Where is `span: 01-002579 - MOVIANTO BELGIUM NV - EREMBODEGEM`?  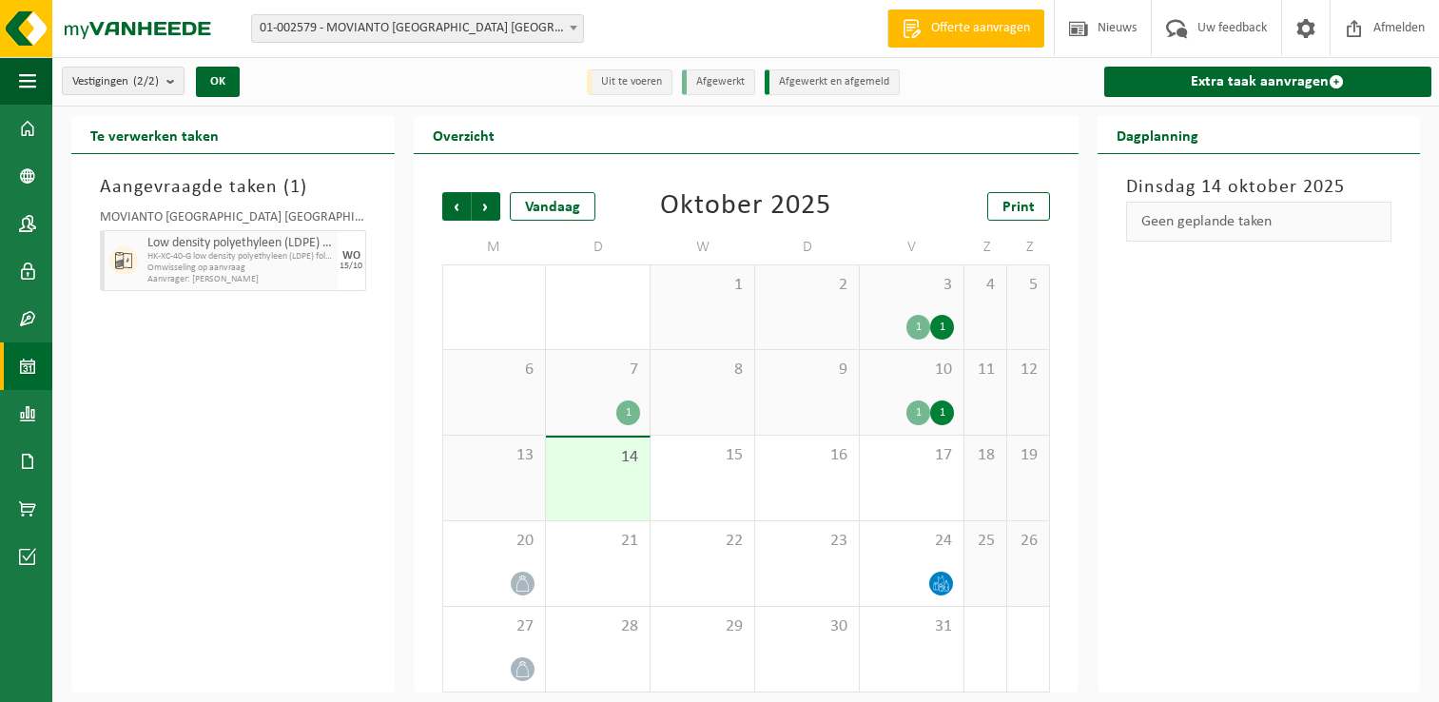 span: 01-002579 - MOVIANTO BELGIUM NV - EREMBODEGEM is located at coordinates (418, 29).